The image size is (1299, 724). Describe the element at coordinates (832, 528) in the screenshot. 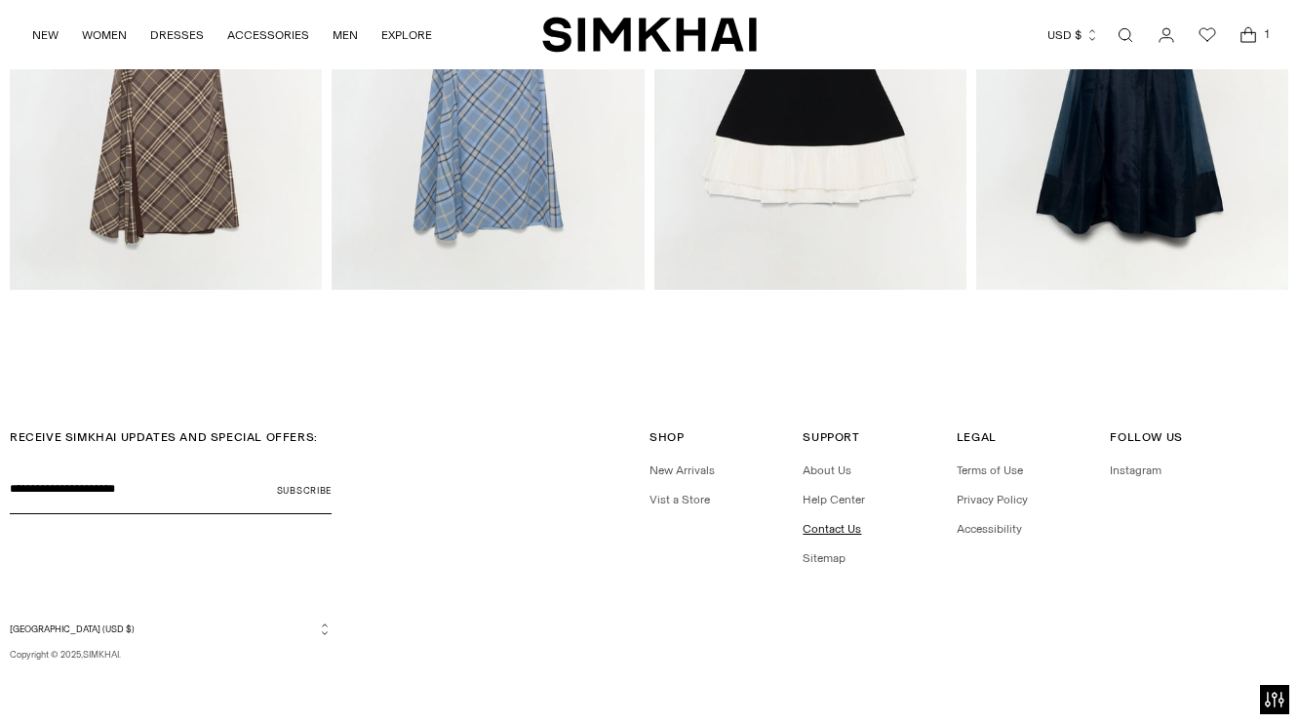

I see `a: Contact Us` at that location.